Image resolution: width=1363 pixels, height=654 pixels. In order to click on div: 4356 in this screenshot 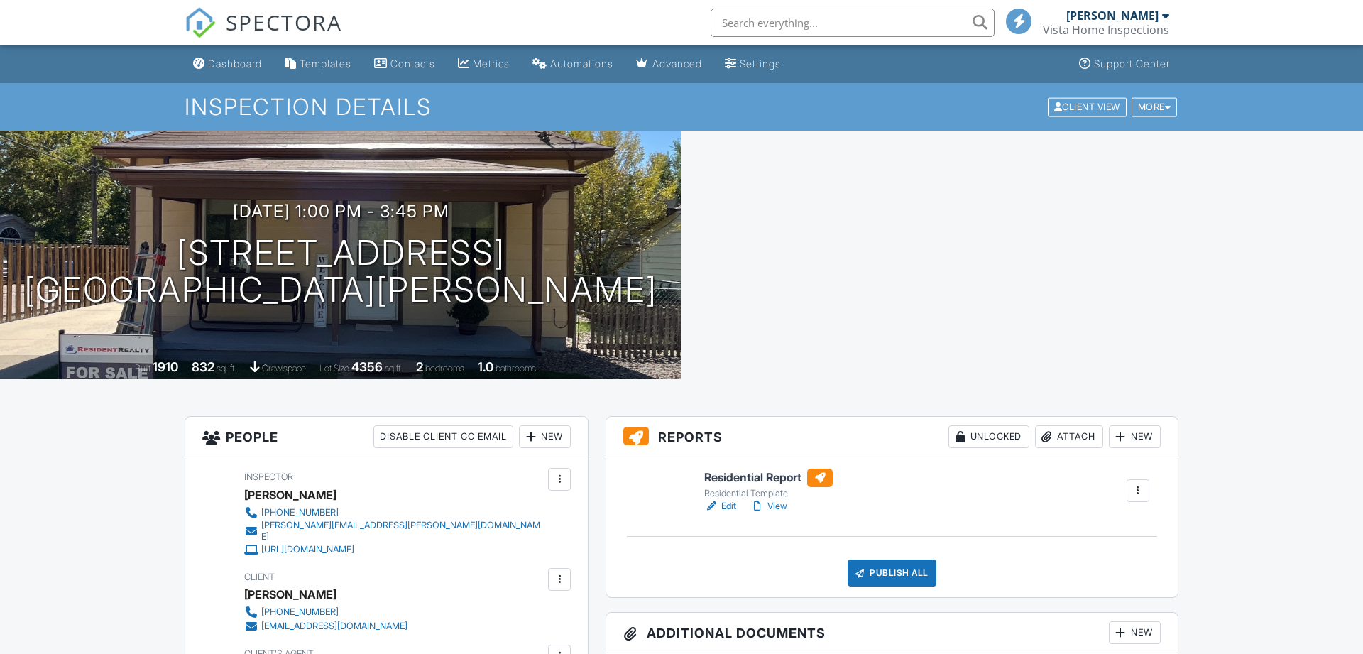, I will do `click(367, 366)`.